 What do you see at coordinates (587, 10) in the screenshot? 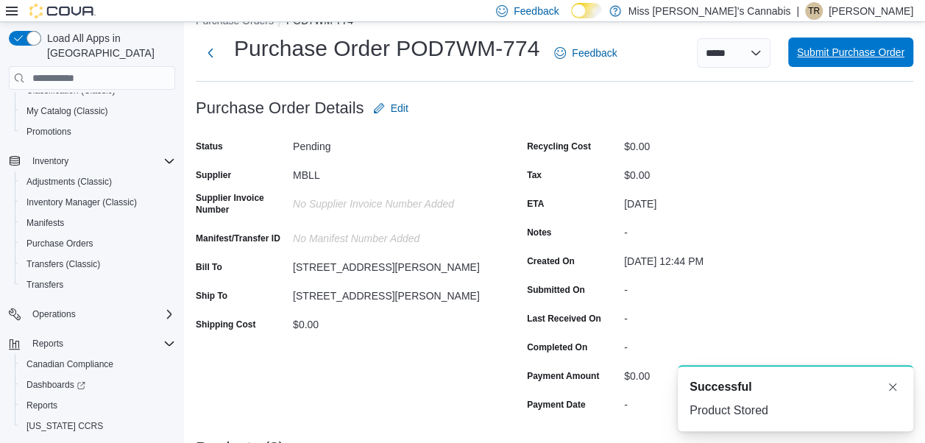
I see `input: Dark Mode` at bounding box center [587, 10].